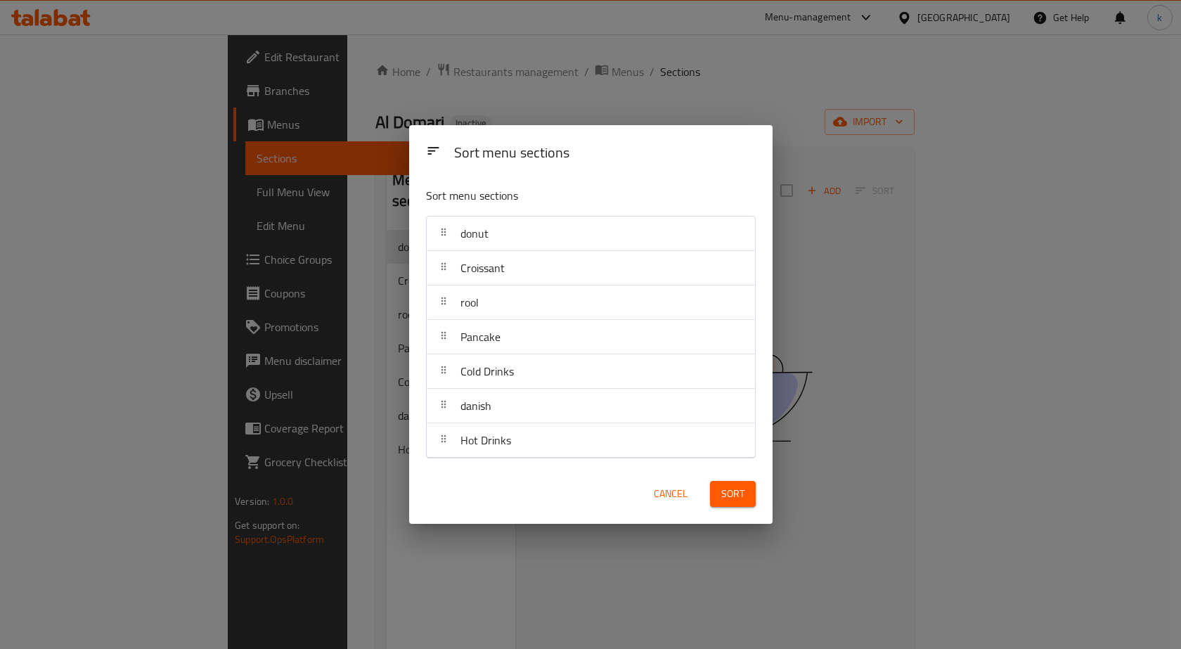  I want to click on div: Hot Drinks, so click(590, 440).